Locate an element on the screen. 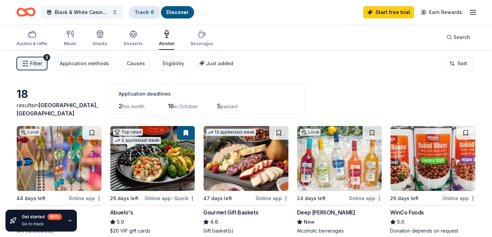 The image size is (492, 237). button: Alcohol is located at coordinates (166, 39).